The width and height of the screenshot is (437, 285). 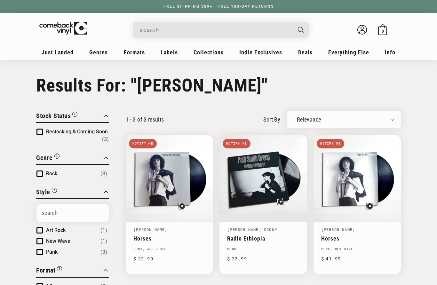 I want to click on span: Genres, so click(x=99, y=52).